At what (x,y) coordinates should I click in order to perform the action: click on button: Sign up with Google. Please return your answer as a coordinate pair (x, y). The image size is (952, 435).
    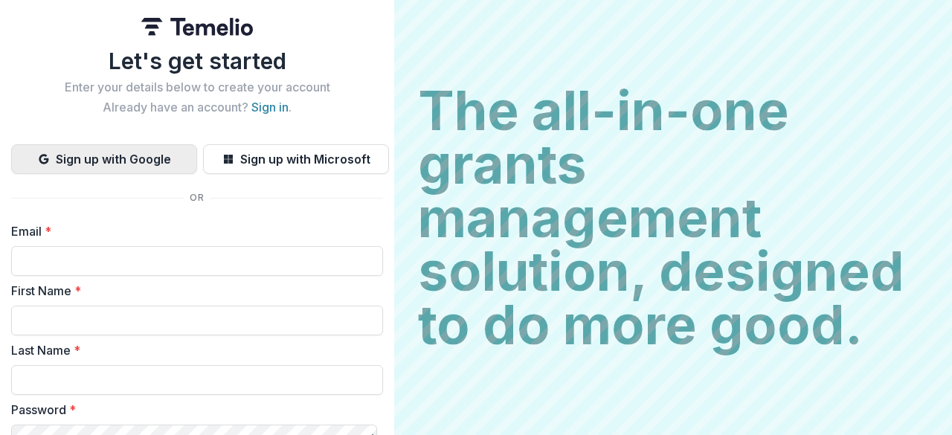
    Looking at the image, I should click on (104, 159).